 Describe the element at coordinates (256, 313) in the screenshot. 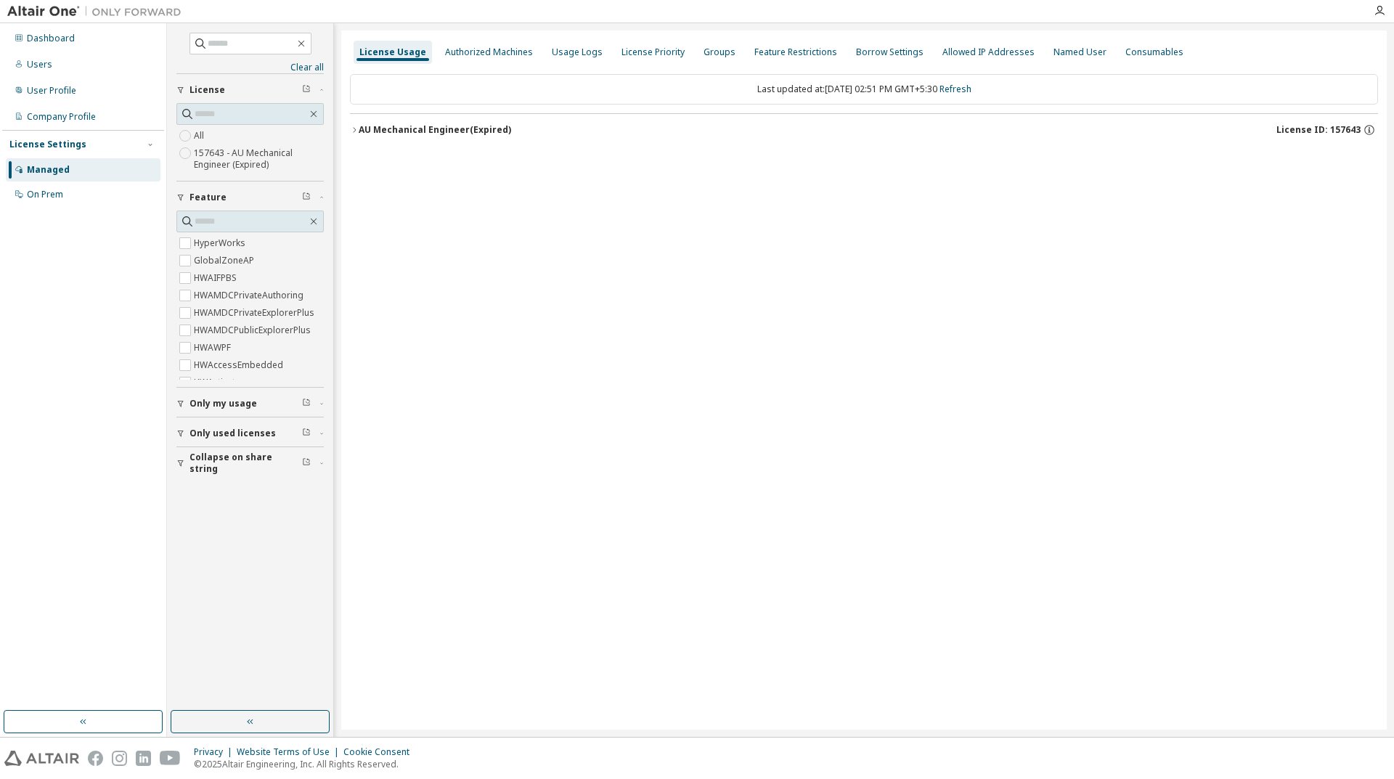

I see `label: HWAMDCPrivateExplorerPlus` at that location.